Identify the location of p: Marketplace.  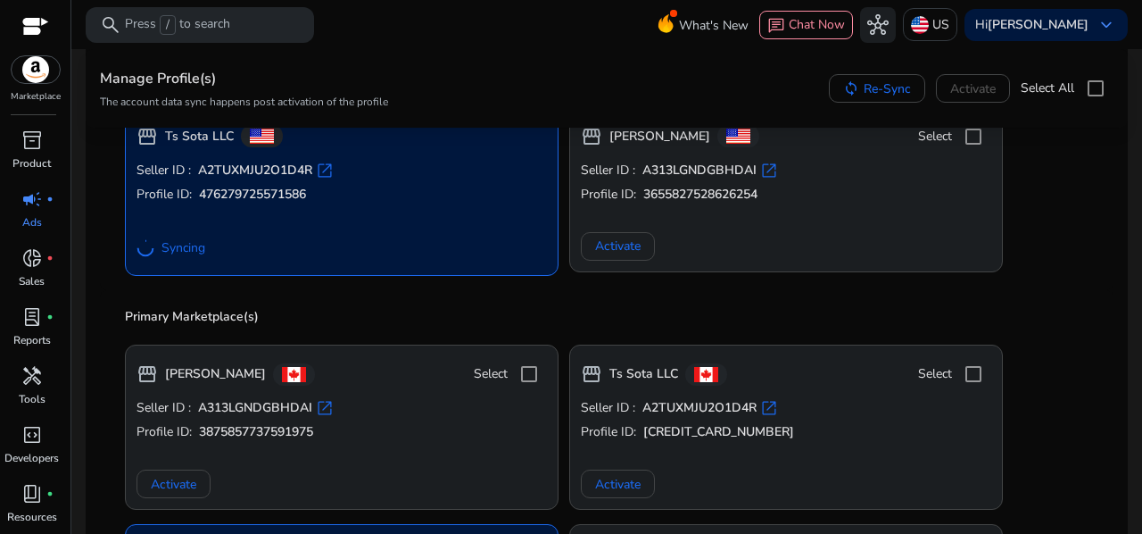
(36, 96).